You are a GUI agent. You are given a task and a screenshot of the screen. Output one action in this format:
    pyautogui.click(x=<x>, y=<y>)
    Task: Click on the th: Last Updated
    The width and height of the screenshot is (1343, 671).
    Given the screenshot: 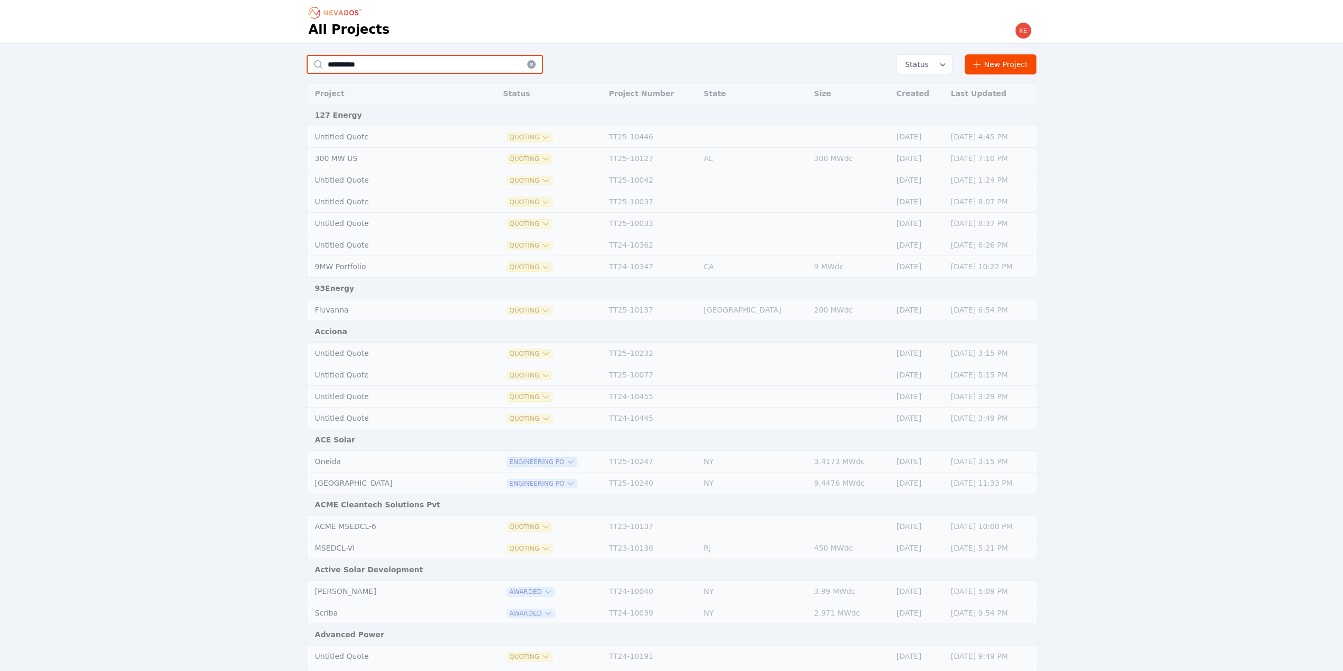 What is the action you would take?
    pyautogui.click(x=991, y=93)
    